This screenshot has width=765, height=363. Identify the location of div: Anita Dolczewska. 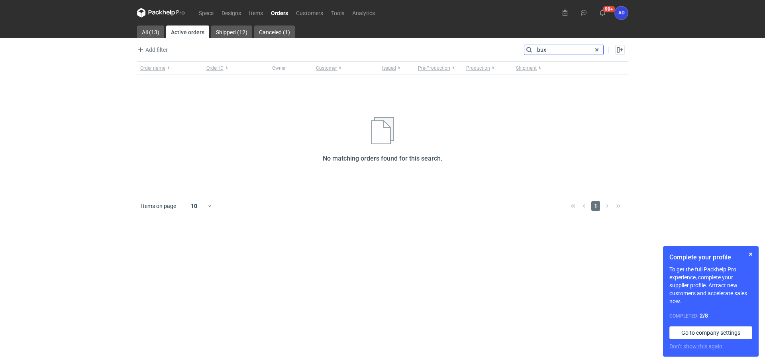
(622, 13).